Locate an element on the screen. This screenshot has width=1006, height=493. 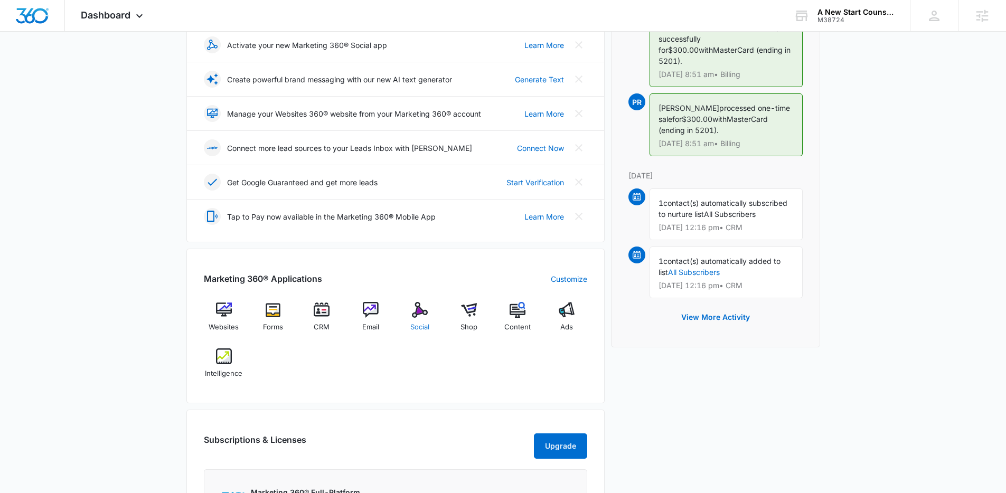
p: Manage your Websites 360® website from your Marketing 360® account is located at coordinates (354, 114).